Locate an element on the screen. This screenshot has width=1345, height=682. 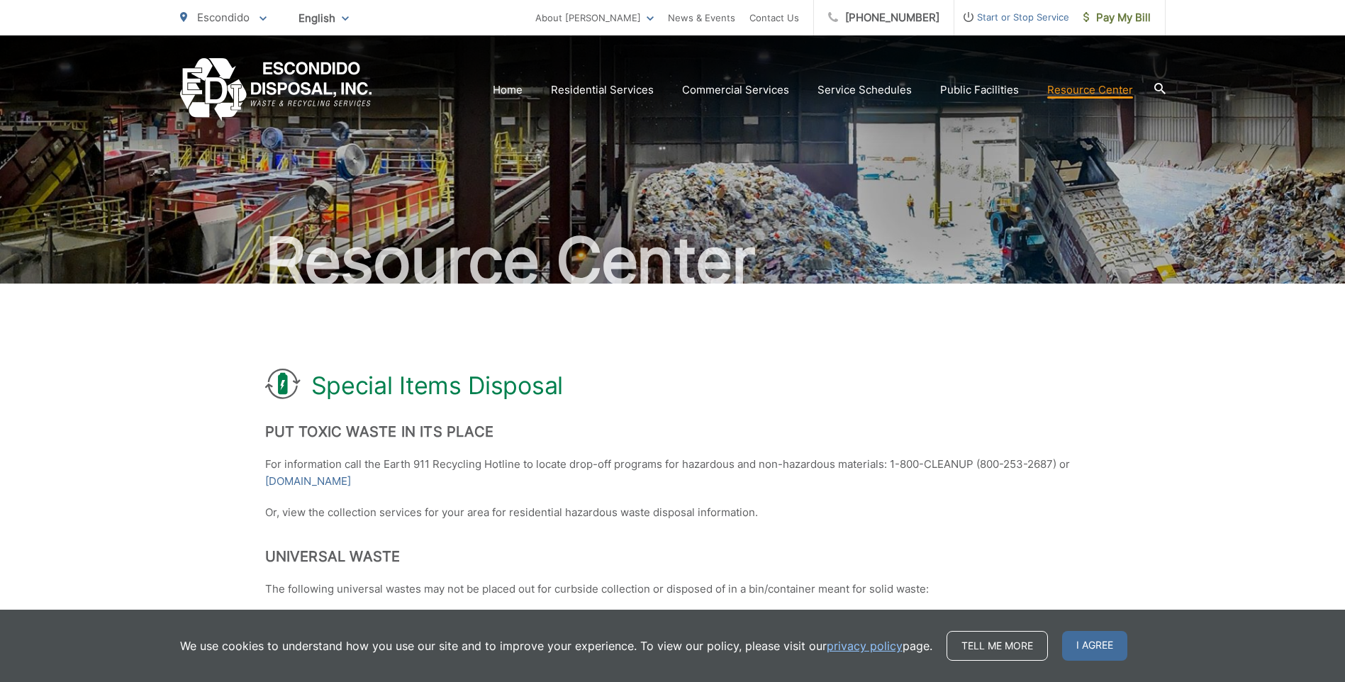
p: Or, view the collection services for your area for residential hazardous waste disposal information. is located at coordinates (673, 512).